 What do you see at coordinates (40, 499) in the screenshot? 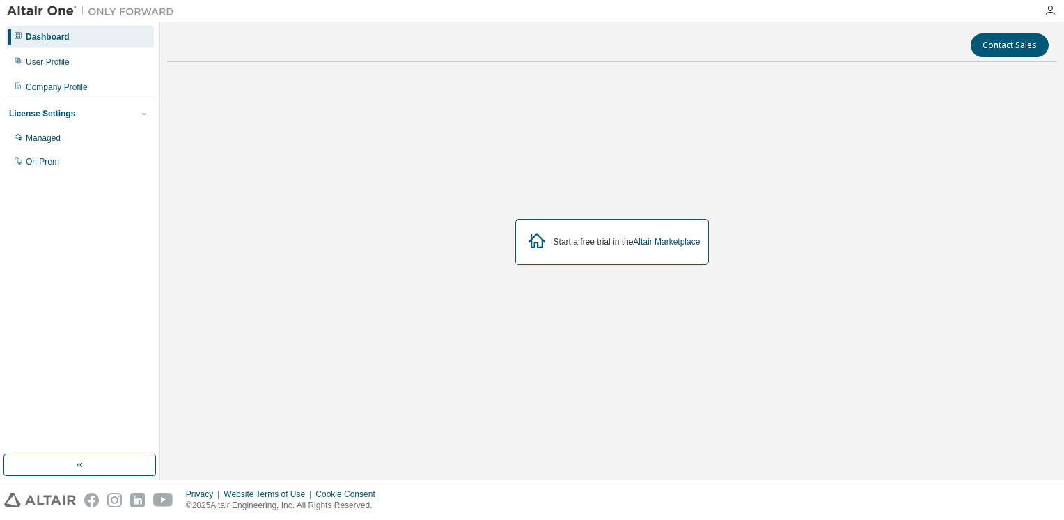
I see `img: altair_logo.svg` at bounding box center [40, 499].